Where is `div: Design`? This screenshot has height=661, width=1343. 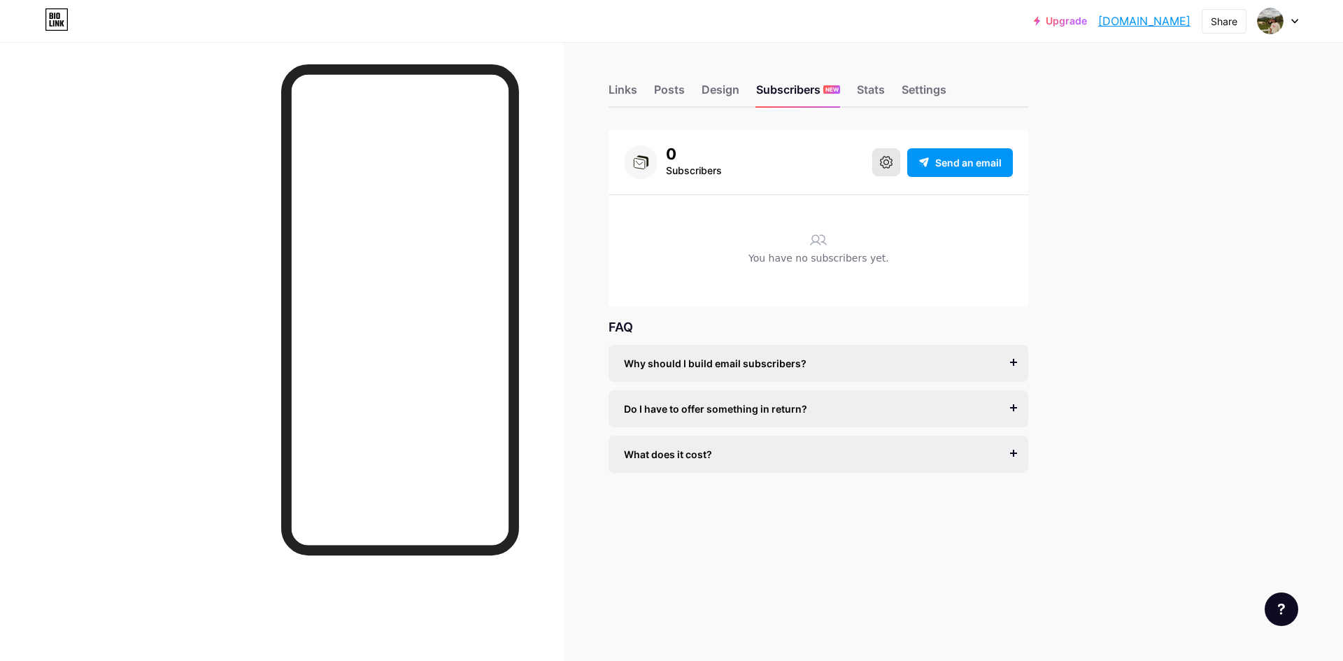 div: Design is located at coordinates (720, 94).